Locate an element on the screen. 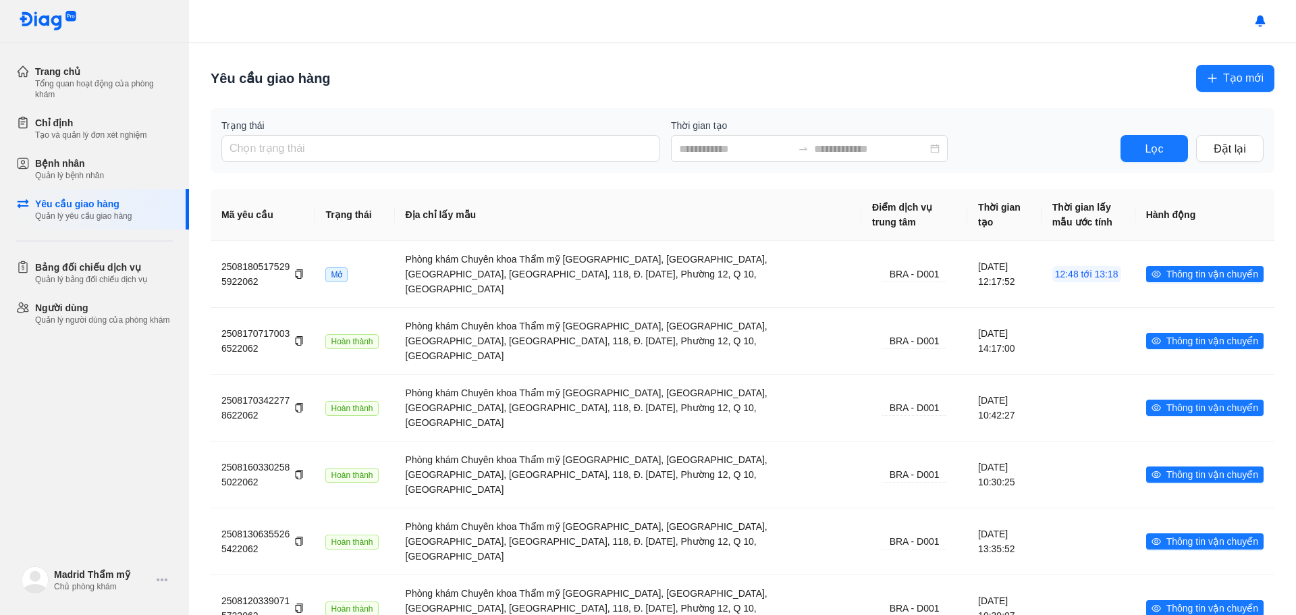 This screenshot has height=615, width=1296. span: 12:48 tới 13:18 is located at coordinates (1087, 274).